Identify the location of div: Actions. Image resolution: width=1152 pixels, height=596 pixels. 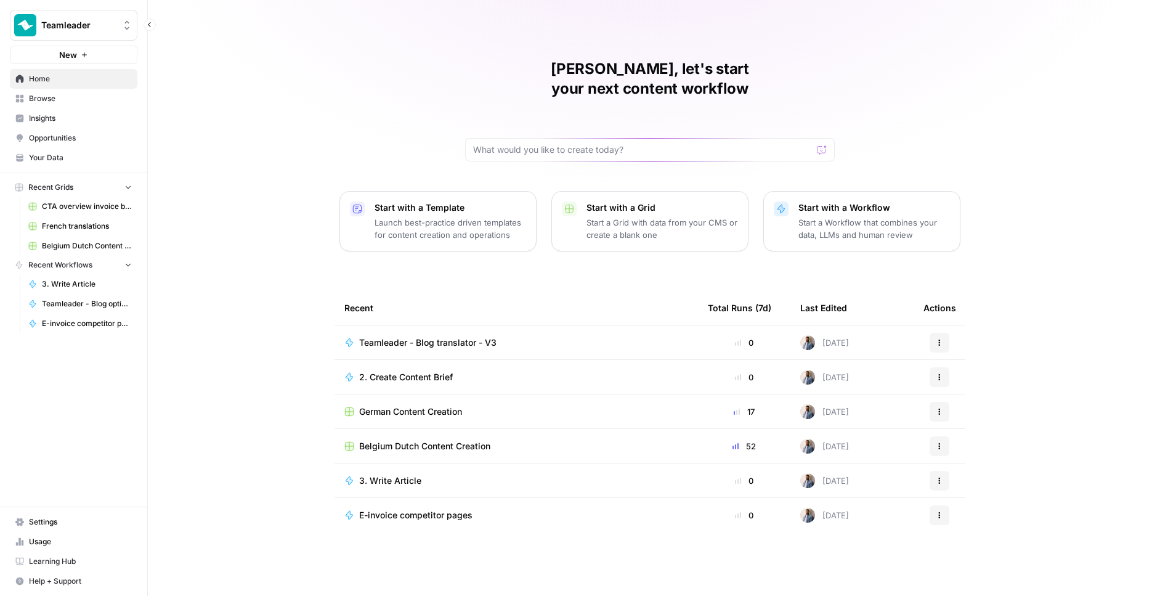
(940, 307).